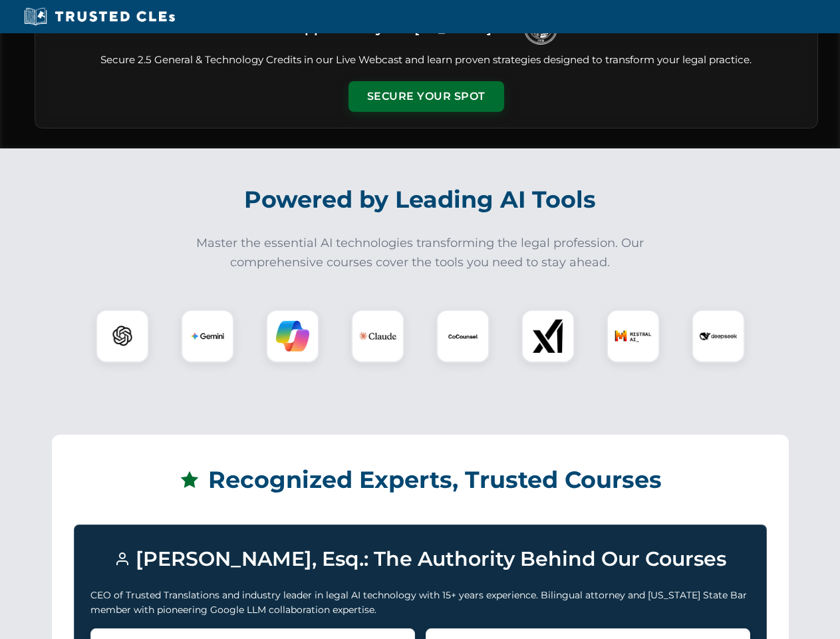 This screenshot has height=639, width=840. I want to click on div: xAI, so click(548, 336).